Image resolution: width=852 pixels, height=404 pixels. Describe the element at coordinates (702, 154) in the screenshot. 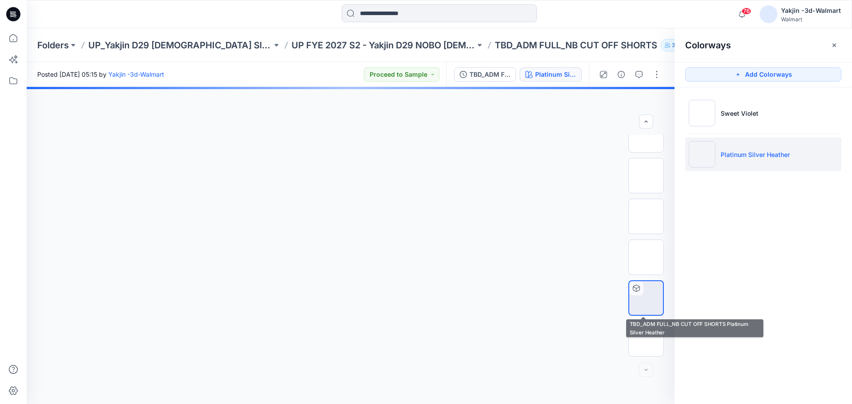

I see `img: Platinum Silver Heather` at that location.